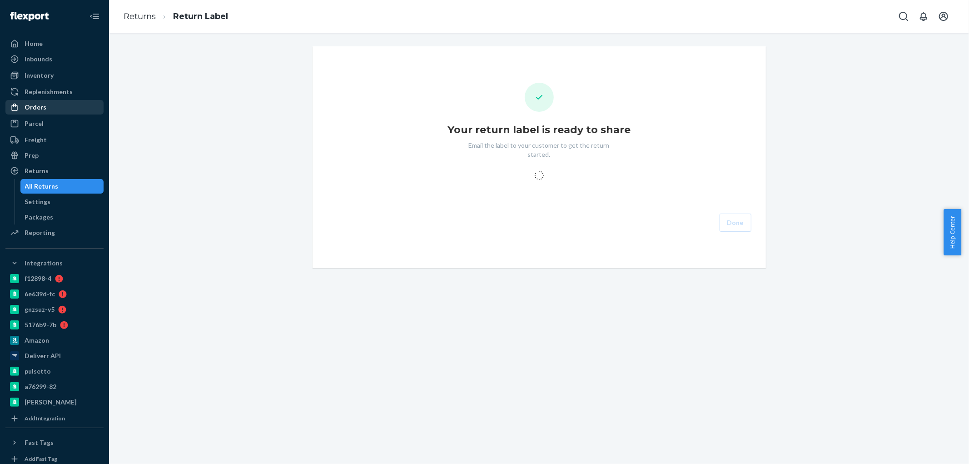  I want to click on div: Add Fast Tag, so click(41, 459).